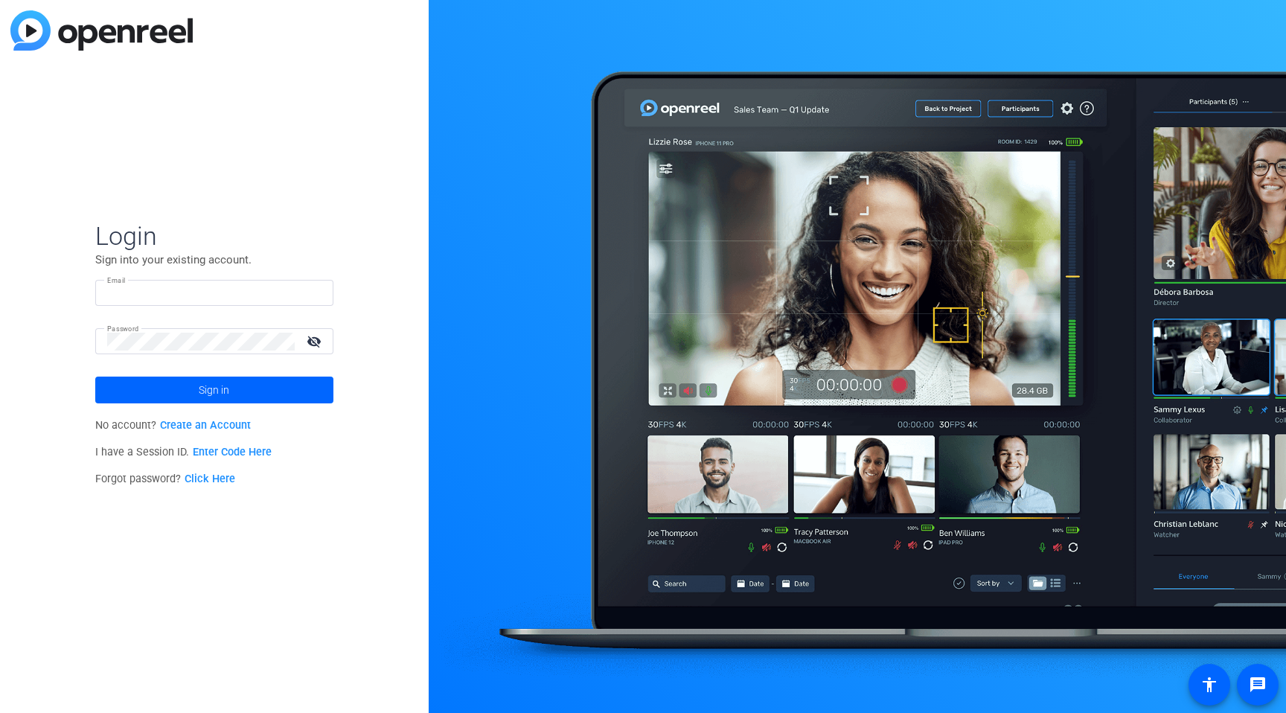  I want to click on span: No account?, so click(173, 425).